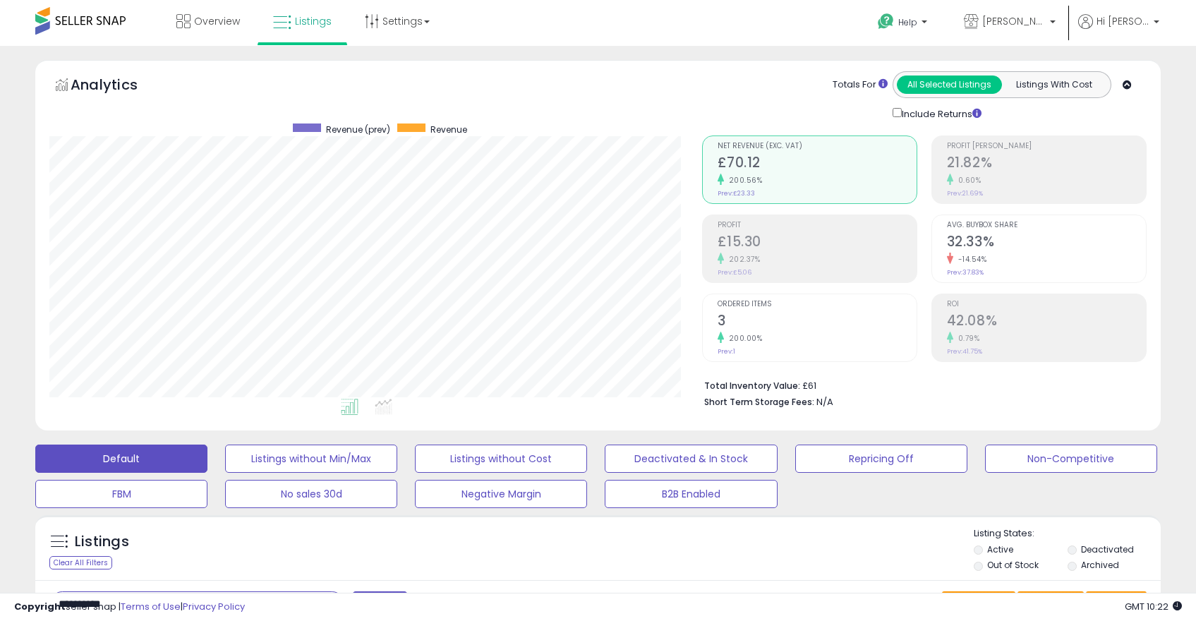 The height and width of the screenshot is (621, 1196). What do you see at coordinates (311, 494) in the screenshot?
I see `button: No sales 30d` at bounding box center [311, 494].